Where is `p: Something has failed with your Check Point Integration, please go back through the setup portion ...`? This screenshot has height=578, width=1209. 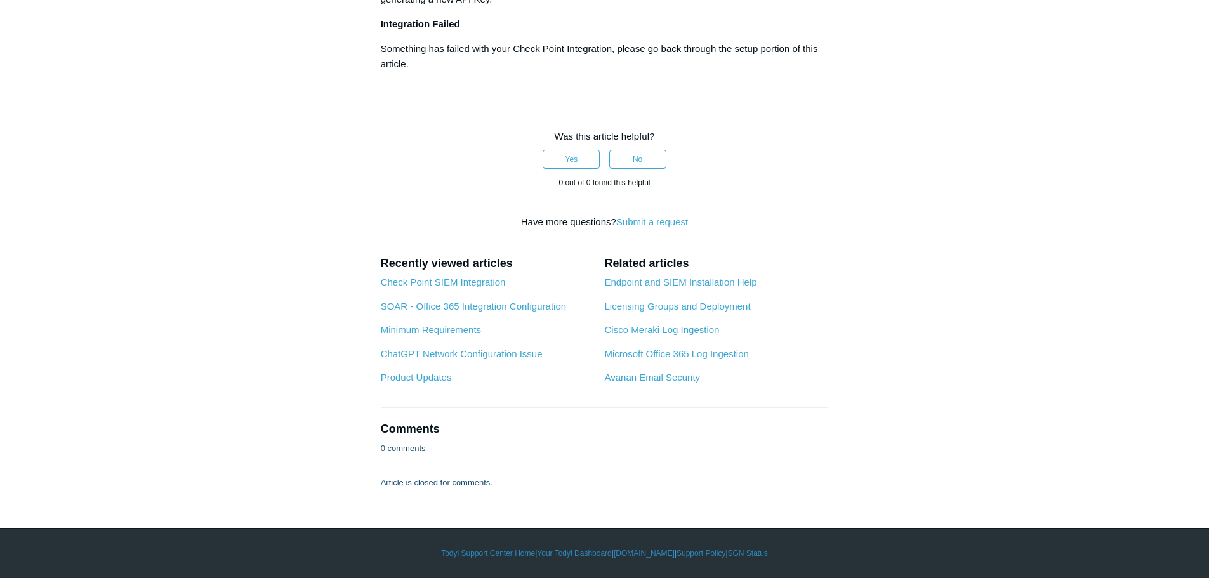
p: Something has failed with your Check Point Integration, please go back through the setup portion ... is located at coordinates (605, 56).